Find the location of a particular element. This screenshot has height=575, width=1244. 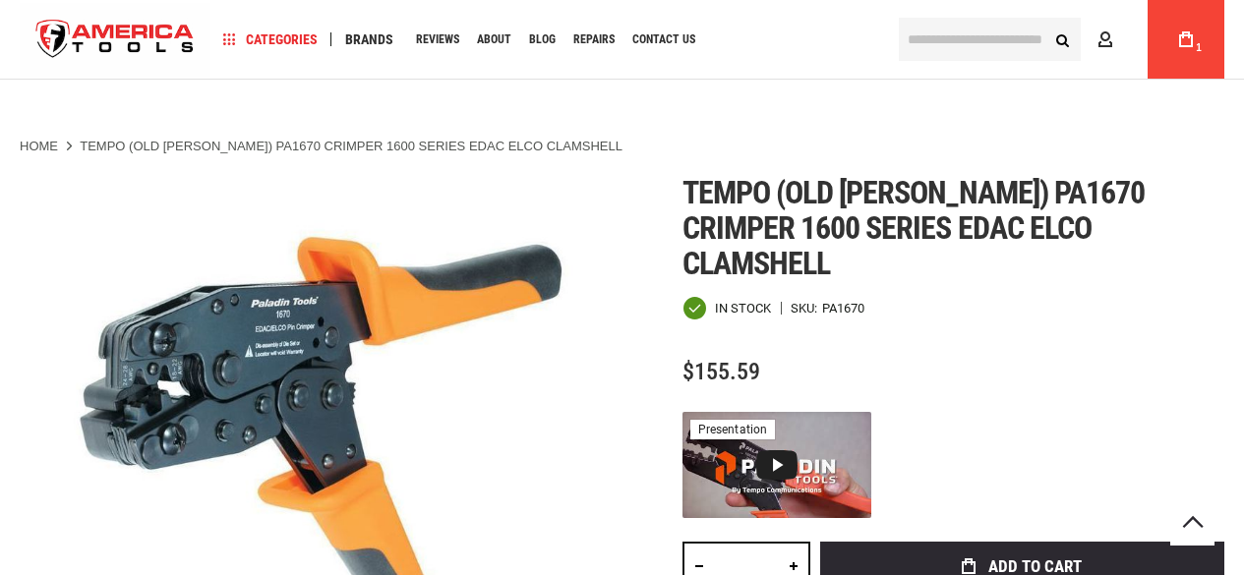

span: $155.59 is located at coordinates (721, 372).